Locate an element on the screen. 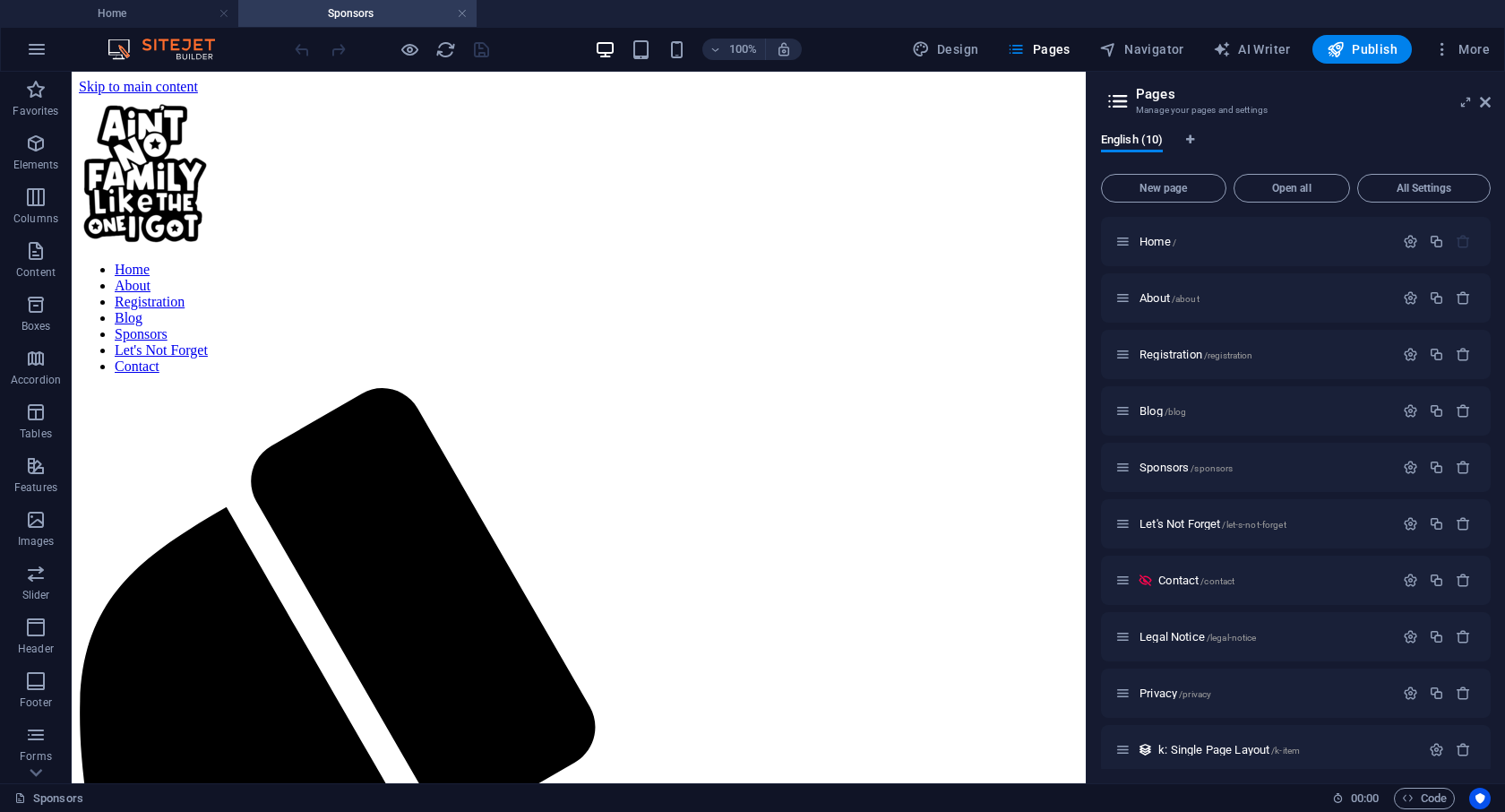 The image size is (1505, 812). h4: Sponsors is located at coordinates (357, 13).